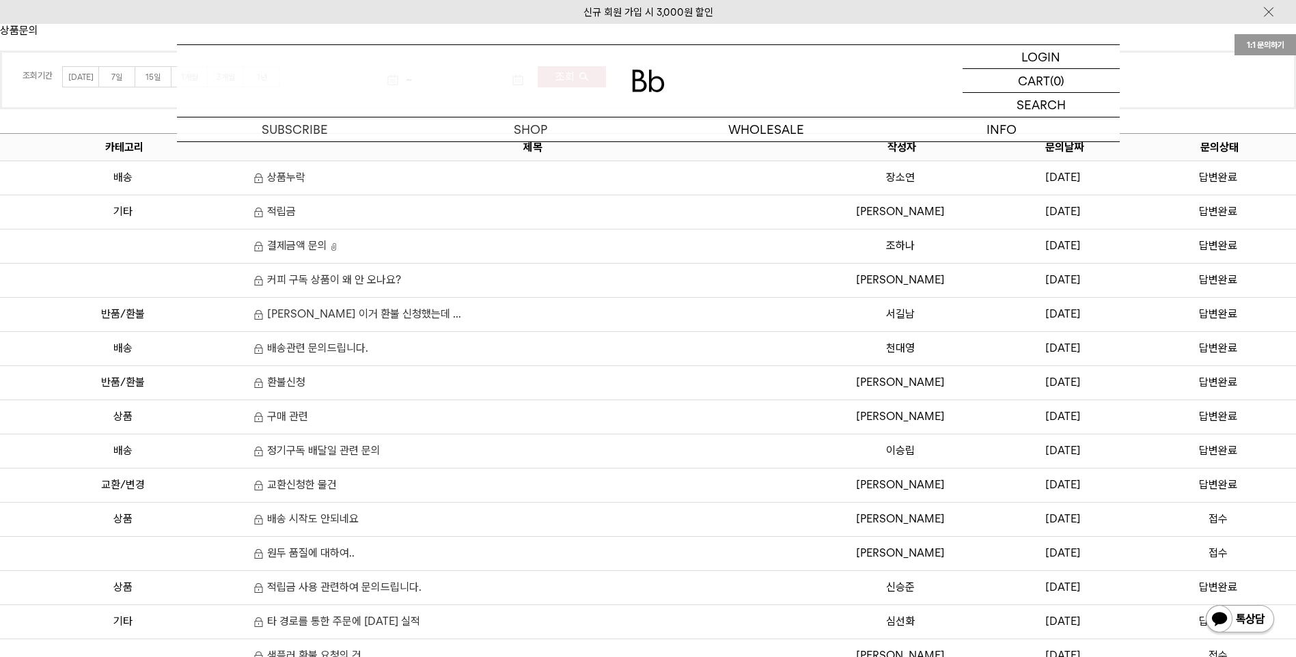  What do you see at coordinates (530, 129) in the screenshot?
I see `a: SHOP` at bounding box center [530, 129].